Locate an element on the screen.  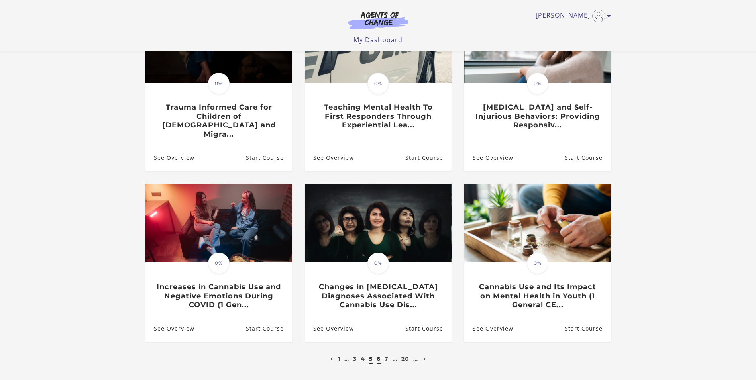
a: My Dashboard is located at coordinates (378, 40).